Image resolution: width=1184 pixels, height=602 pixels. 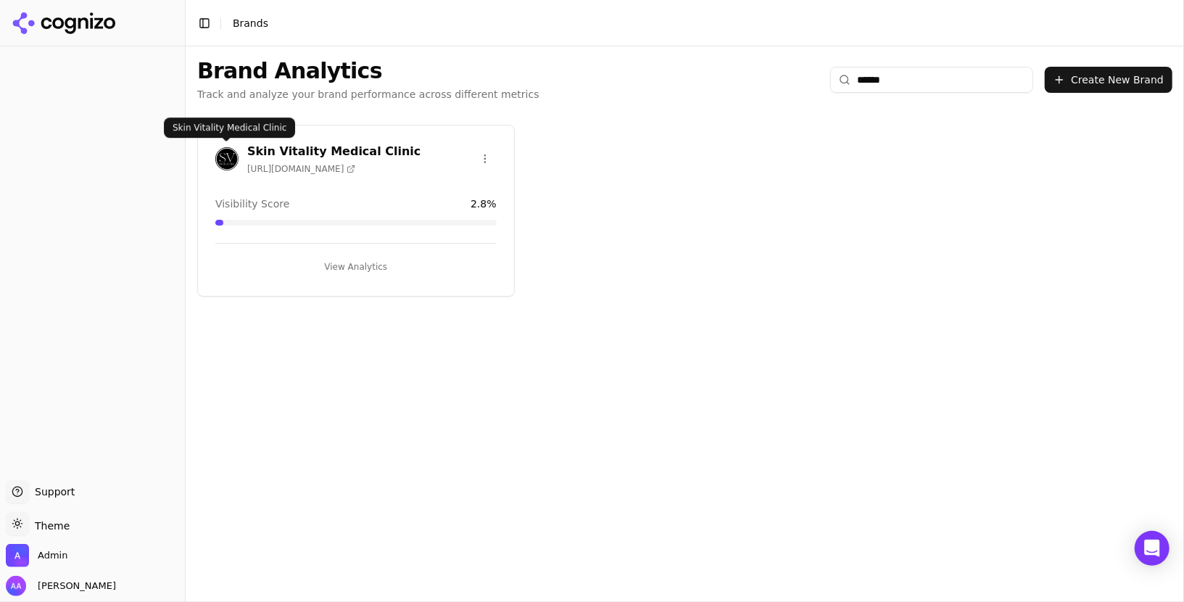 What do you see at coordinates (1108, 80) in the screenshot?
I see `button: Create New Brand` at bounding box center [1108, 80].